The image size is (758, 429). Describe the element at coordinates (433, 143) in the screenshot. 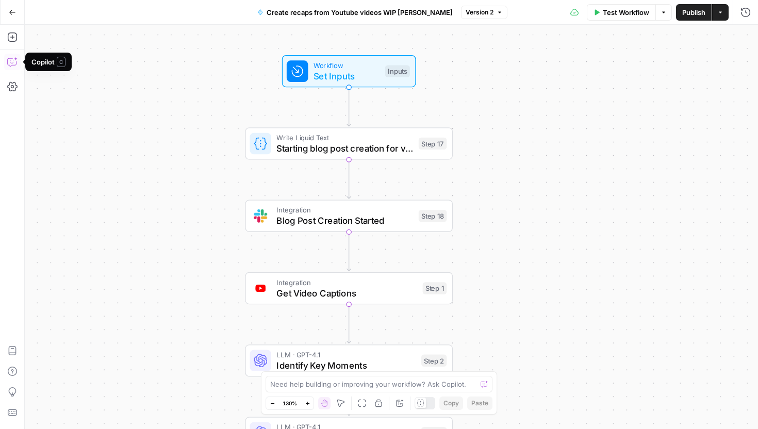

I see `div: Step 17` at that location.